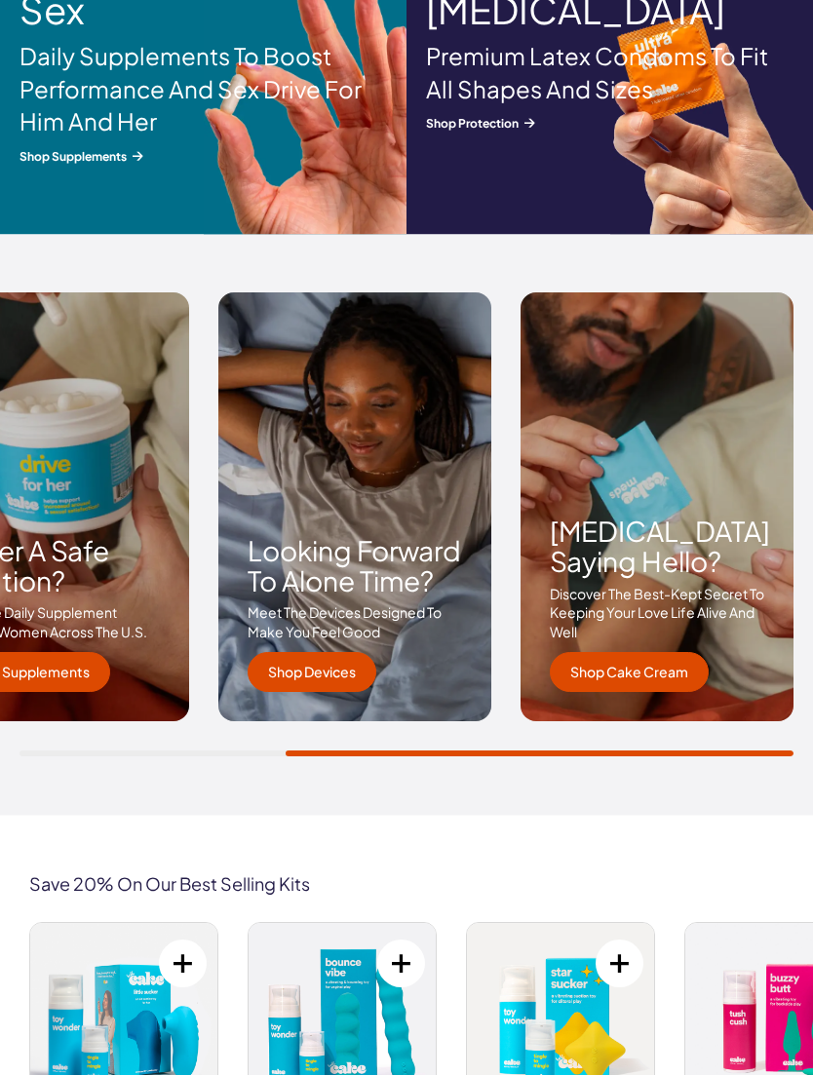 The image size is (813, 1075). Describe the element at coordinates (312, 674) in the screenshot. I see `a: Shop Devices` at that location.